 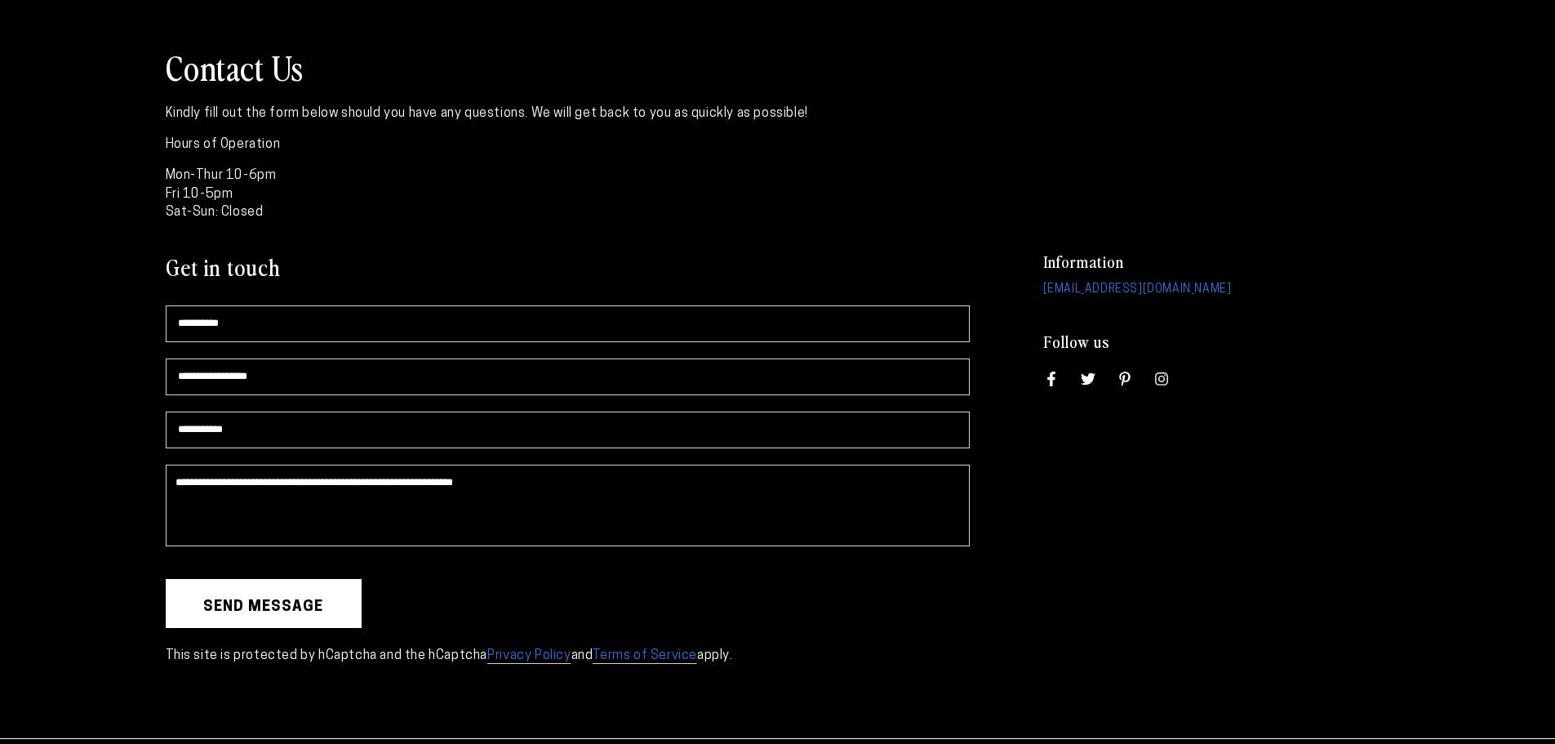 I want to click on h3: Follow us, so click(x=1216, y=341).